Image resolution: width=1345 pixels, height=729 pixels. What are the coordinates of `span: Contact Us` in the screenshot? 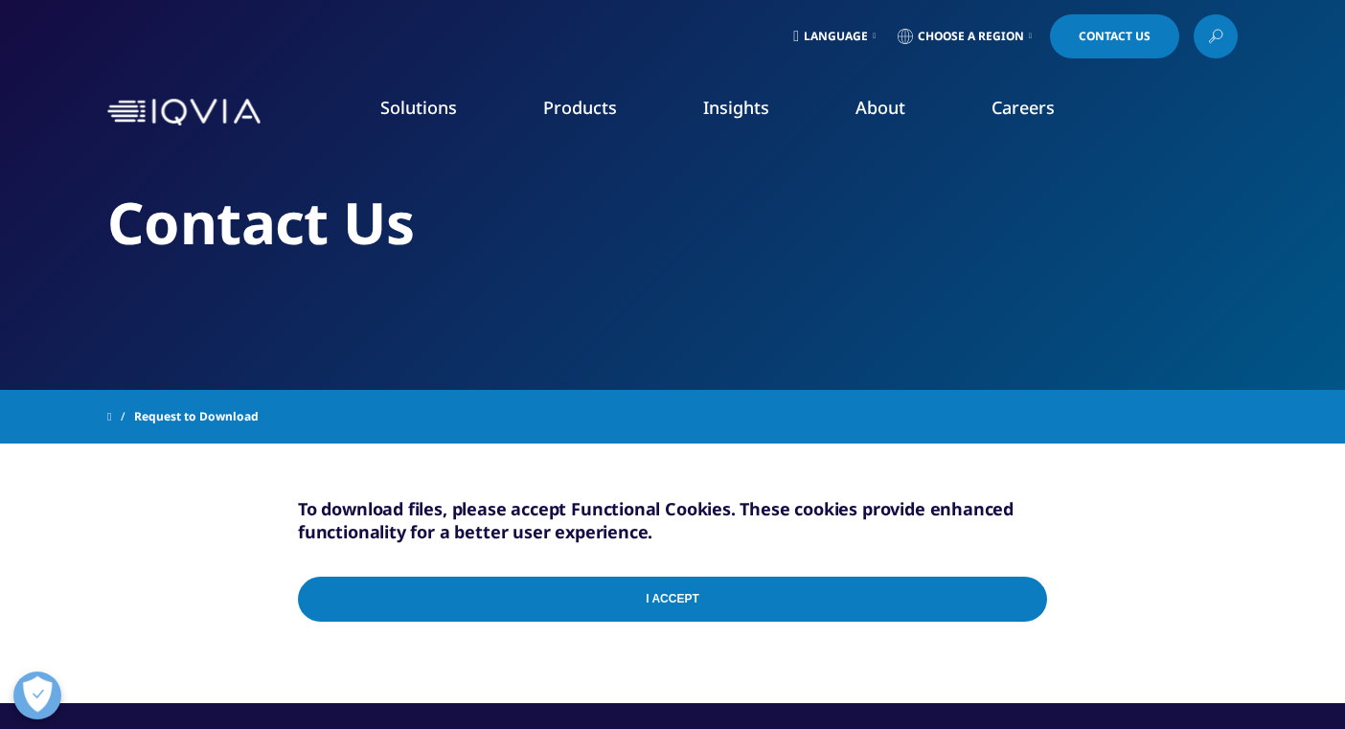 It's located at (1114, 36).